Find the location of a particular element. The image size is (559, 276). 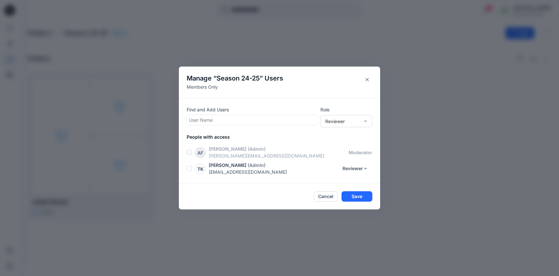

p: Members Only is located at coordinates (235, 87).